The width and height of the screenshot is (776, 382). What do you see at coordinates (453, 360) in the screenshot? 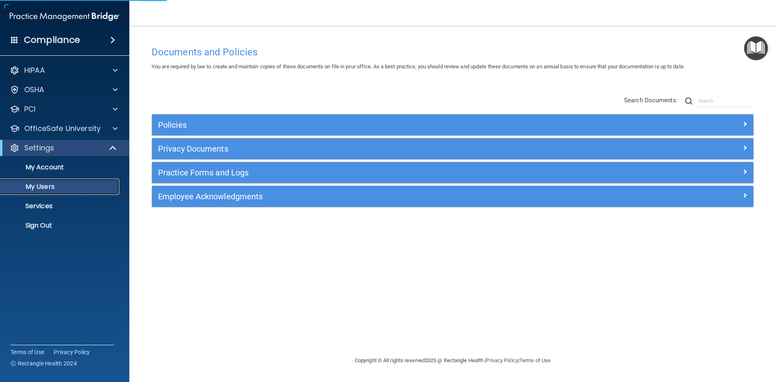
I see `div: Copyright © All rights reserved 2025 @ Rectangle Health | |` at bounding box center [453, 360].